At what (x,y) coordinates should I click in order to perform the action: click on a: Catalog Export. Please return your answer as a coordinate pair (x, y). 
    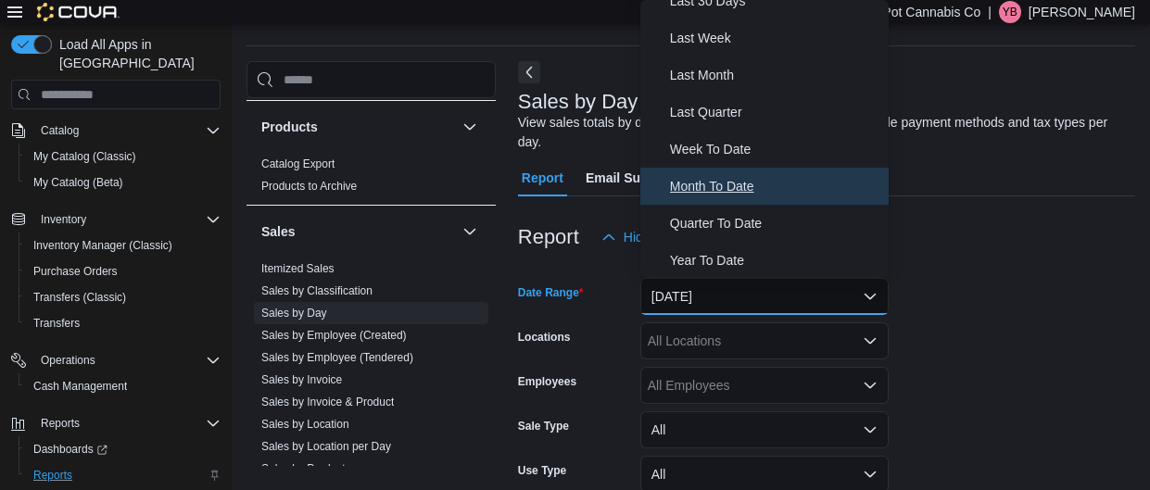
    Looking at the image, I should click on (297, 164).